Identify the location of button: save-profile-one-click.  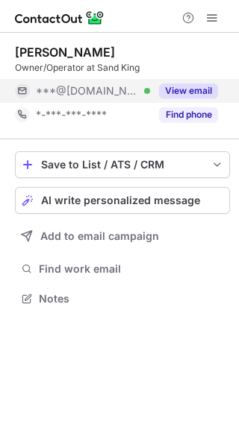
(122, 165).